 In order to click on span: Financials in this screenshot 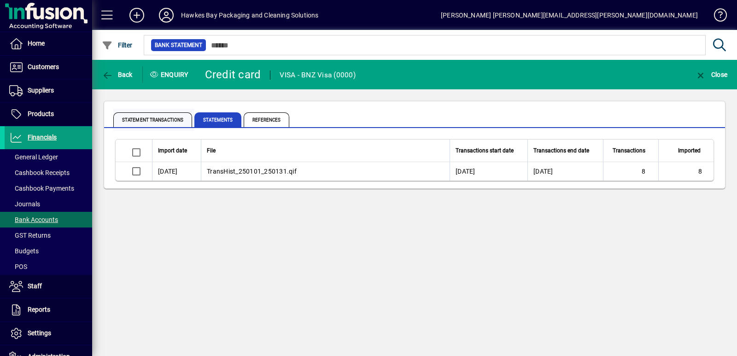, I will do `click(42, 137)`.